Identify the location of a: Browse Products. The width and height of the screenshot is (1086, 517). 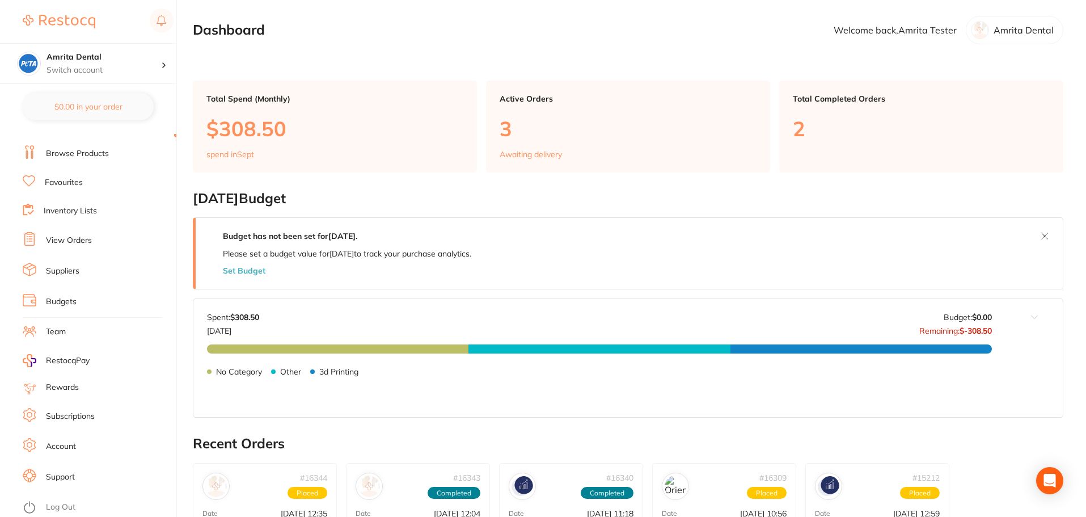
(77, 154).